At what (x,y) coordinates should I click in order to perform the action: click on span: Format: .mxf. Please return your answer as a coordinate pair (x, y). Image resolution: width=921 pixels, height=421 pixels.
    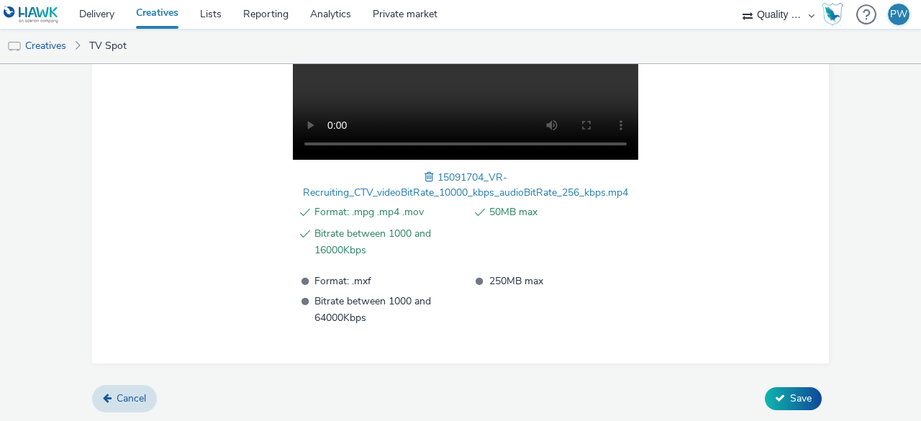
    Looking at the image, I should click on (389, 281).